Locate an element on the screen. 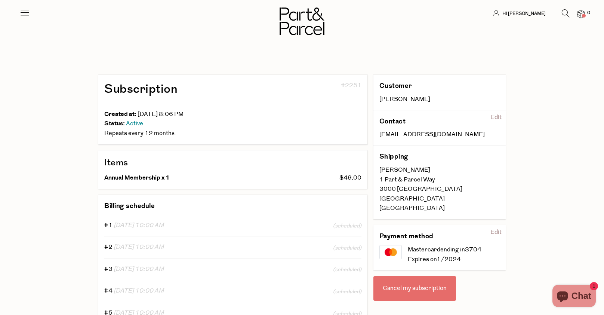  span: Annual Membership is located at coordinates (132, 177).